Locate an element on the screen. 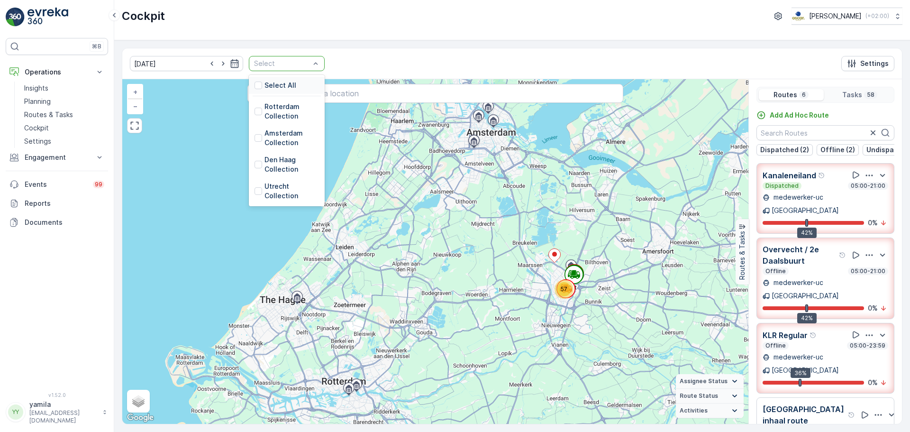 The height and width of the screenshot is (432, 910). a: Documents is located at coordinates (57, 222).